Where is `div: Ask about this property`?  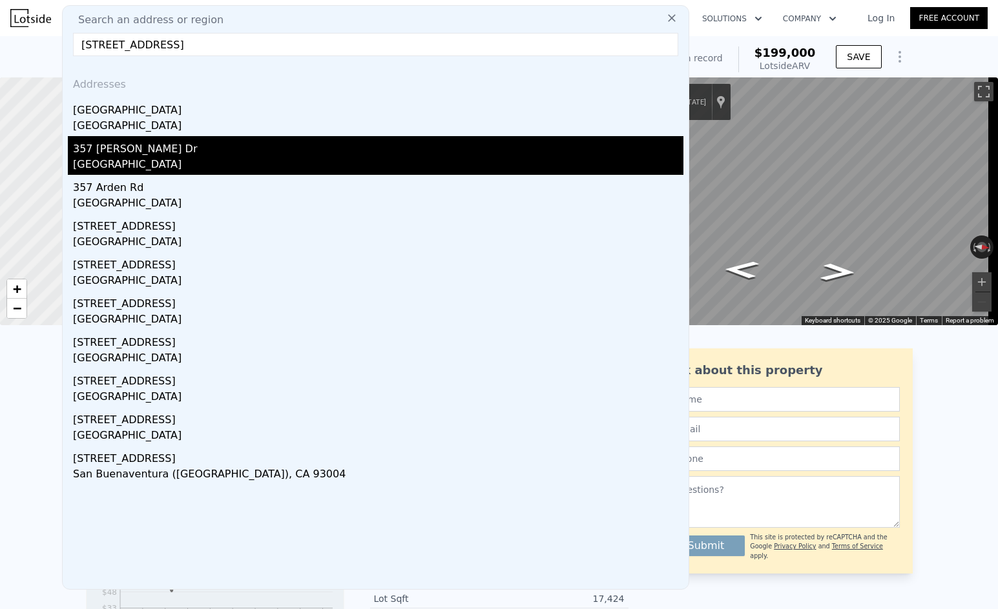
div: Ask about this property is located at coordinates (783, 371).